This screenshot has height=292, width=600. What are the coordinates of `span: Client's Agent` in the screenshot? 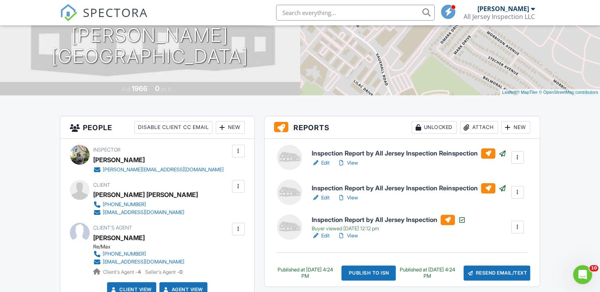 It's located at (113, 228).